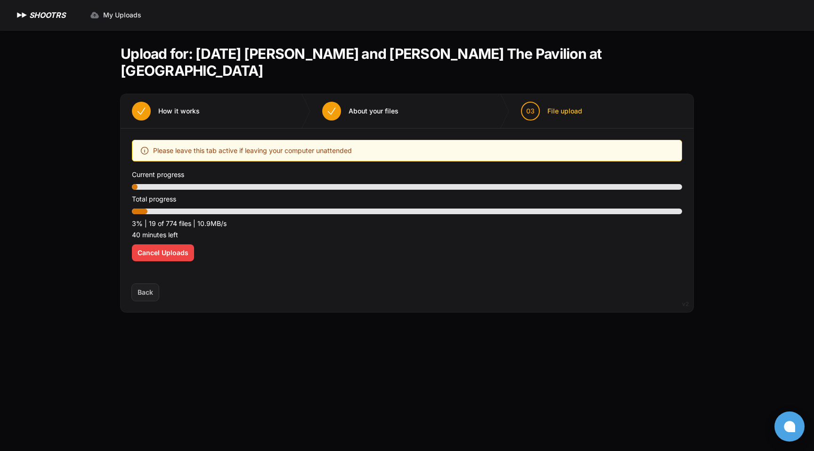 The width and height of the screenshot is (814, 451). Describe the element at coordinates (122, 15) in the screenshot. I see `span: My Uploads` at that location.